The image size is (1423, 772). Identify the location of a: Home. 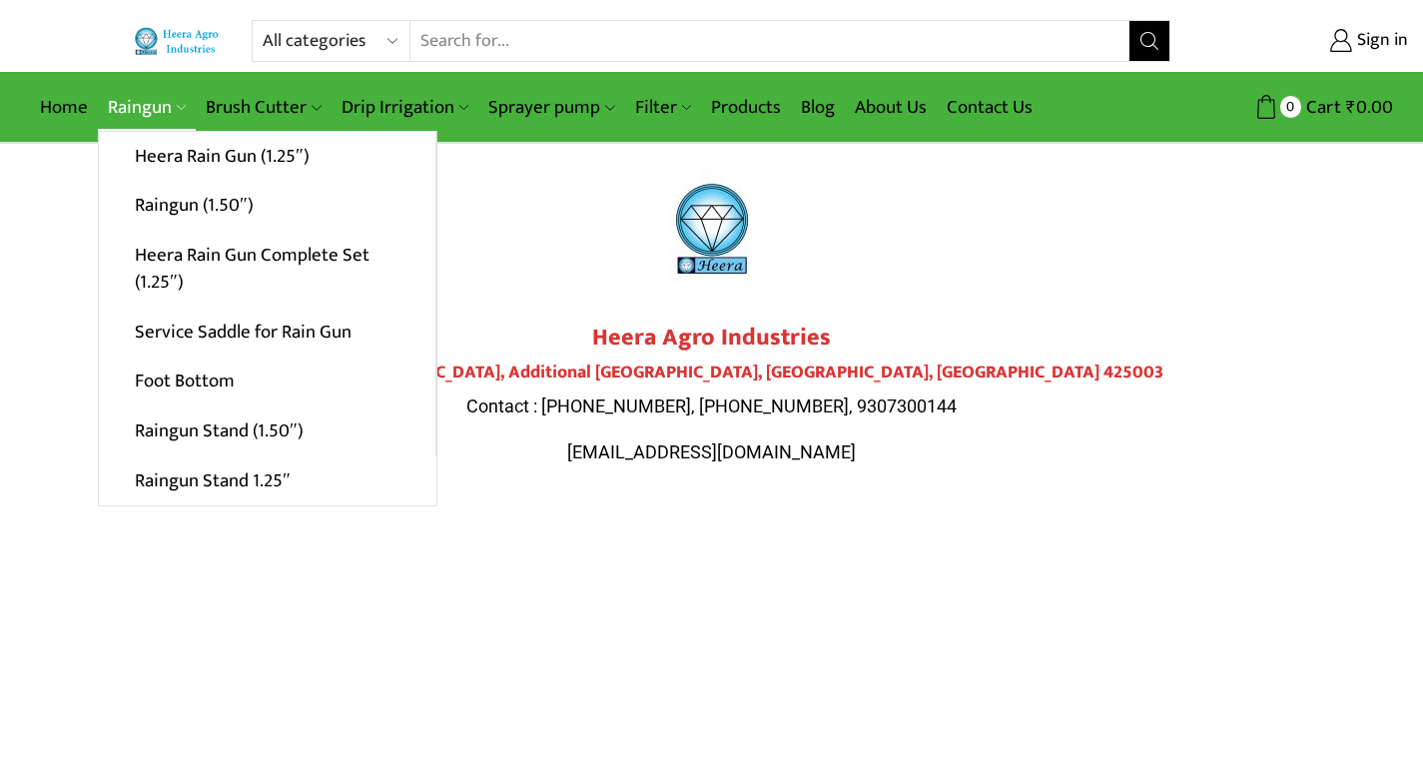
(64, 107).